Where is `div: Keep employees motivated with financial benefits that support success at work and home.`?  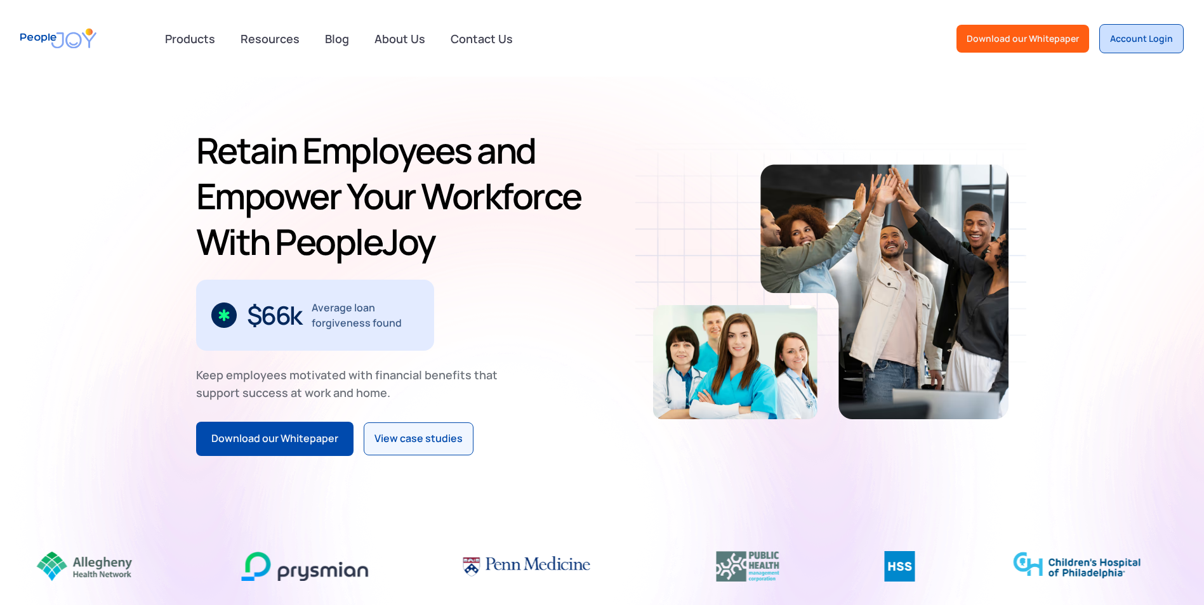 div: Keep employees motivated with financial benefits that support success at work and home. is located at coordinates (352, 384).